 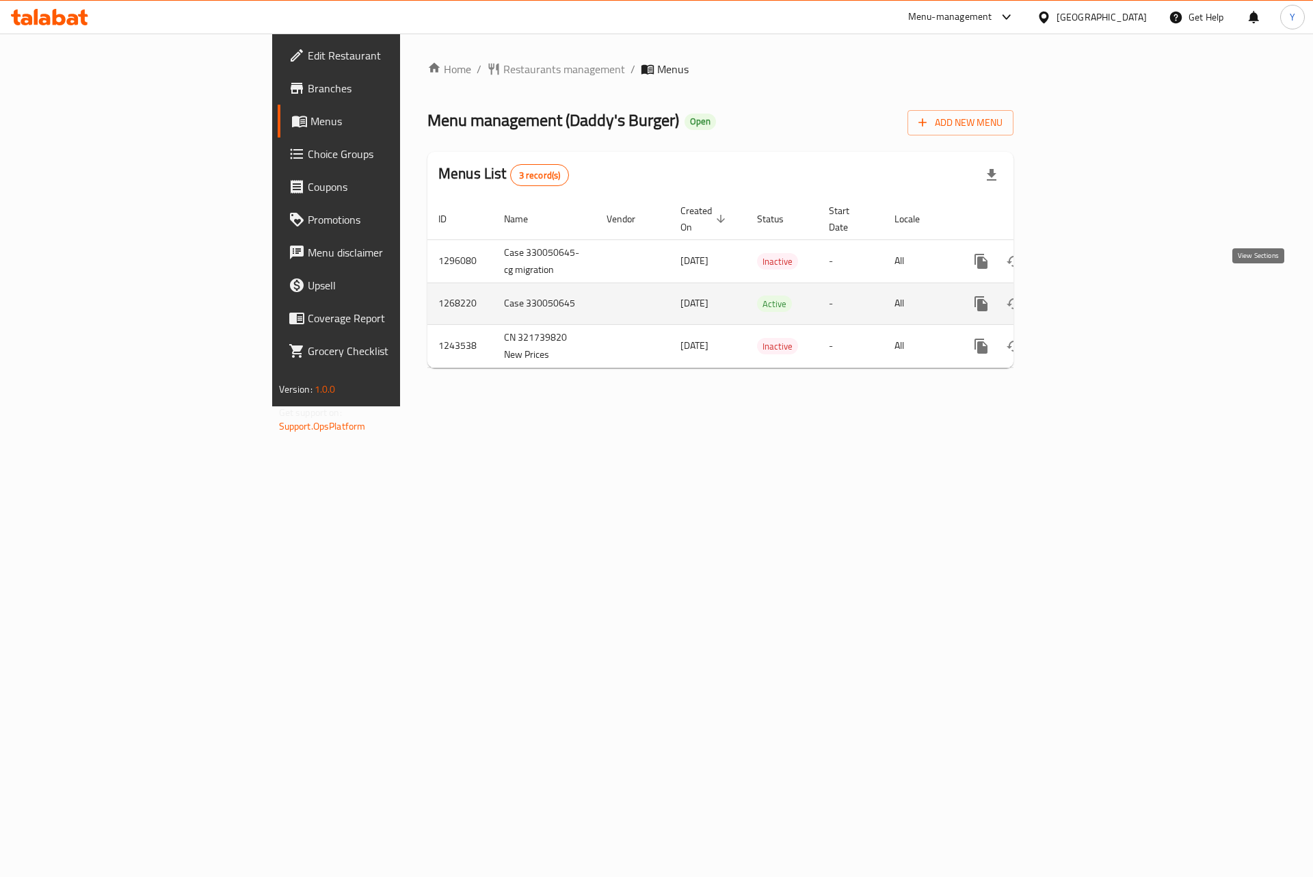 What do you see at coordinates (394, 318) in the screenshot?
I see `span: Coverage Report` at bounding box center [394, 318].